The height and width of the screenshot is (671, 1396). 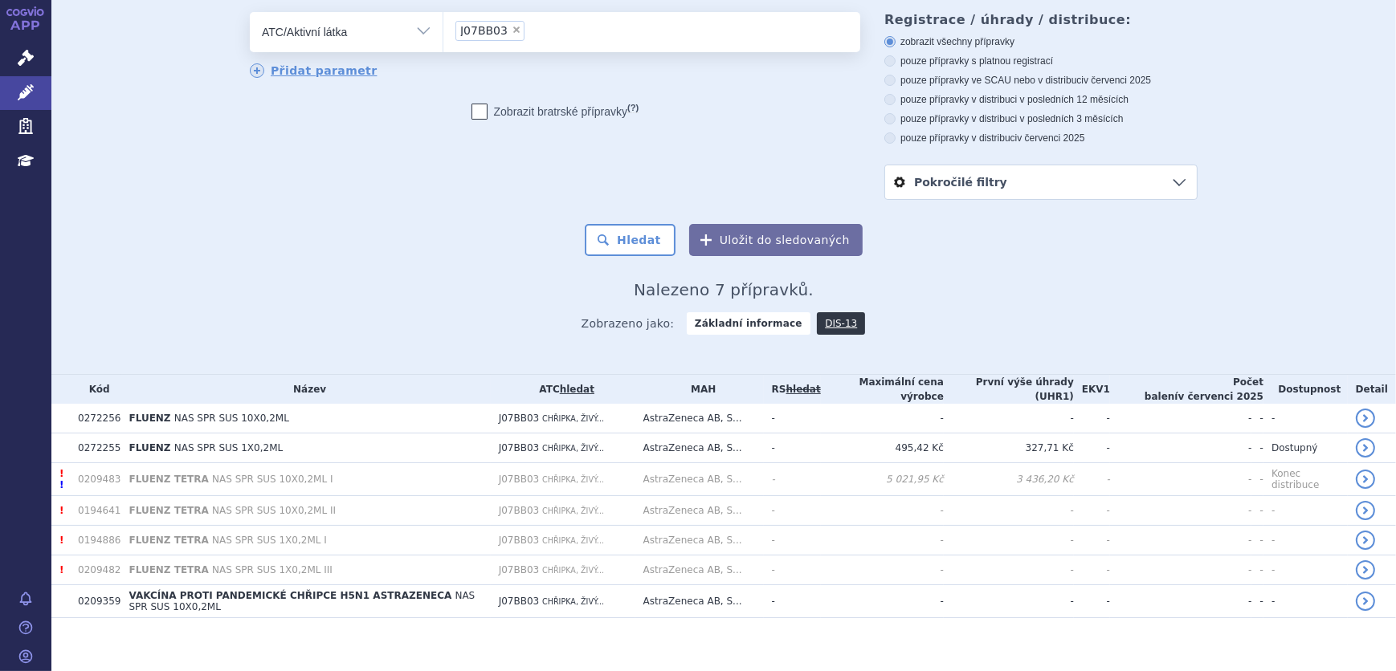 What do you see at coordinates (555, 112) in the screenshot?
I see `label: Zobrazit bratrské přípravky` at bounding box center [555, 112].